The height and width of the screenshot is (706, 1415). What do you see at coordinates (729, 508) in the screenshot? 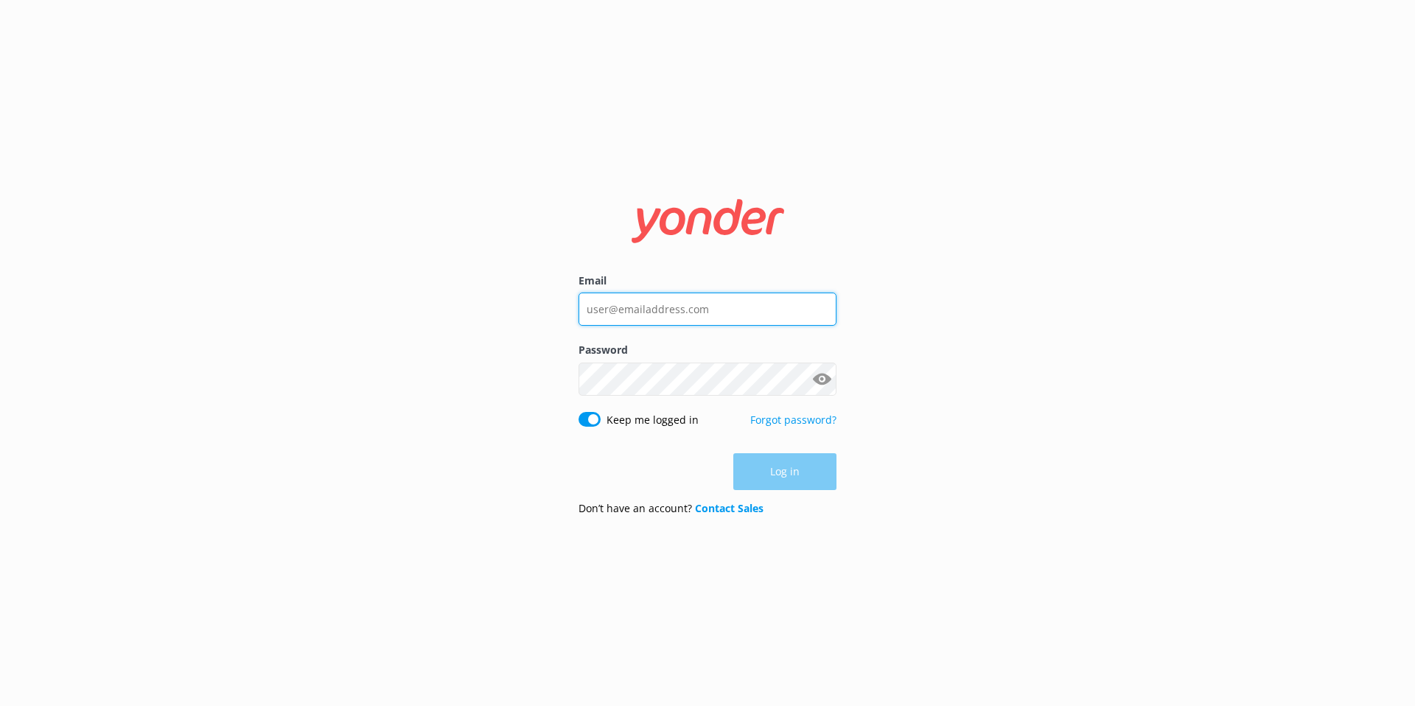
I see `a: Contact Sales` at bounding box center [729, 508].